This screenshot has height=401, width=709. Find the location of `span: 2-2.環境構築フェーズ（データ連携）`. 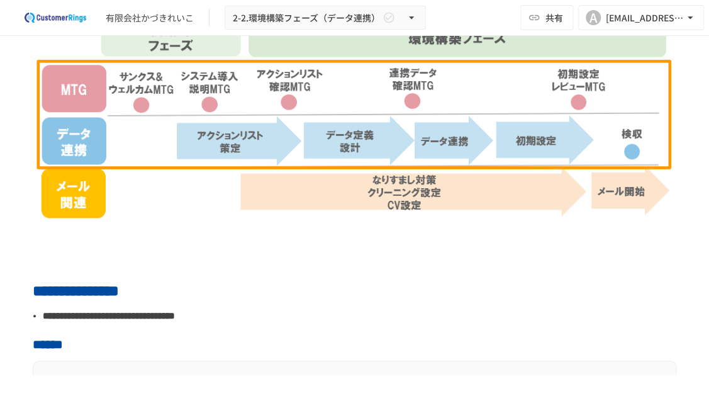

span: 2-2.環境構築フェーズ（データ連携） is located at coordinates (306, 18).